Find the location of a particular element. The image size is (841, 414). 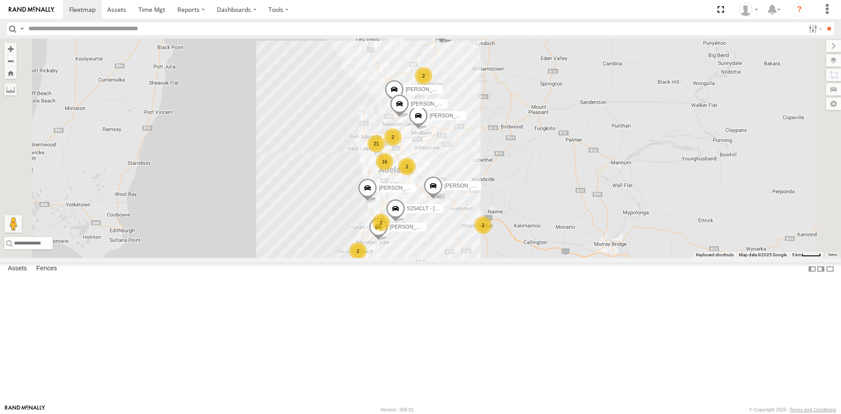

label: Hide Summary Table is located at coordinates (831, 269).